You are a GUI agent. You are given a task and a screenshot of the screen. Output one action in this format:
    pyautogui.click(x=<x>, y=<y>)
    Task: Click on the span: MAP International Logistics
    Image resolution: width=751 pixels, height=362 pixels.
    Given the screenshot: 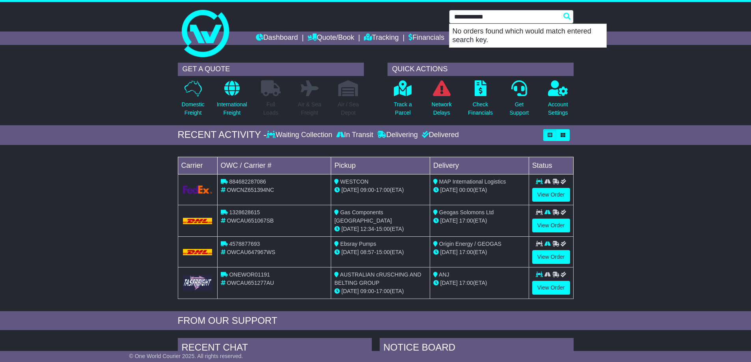 What is the action you would take?
    pyautogui.click(x=472, y=182)
    